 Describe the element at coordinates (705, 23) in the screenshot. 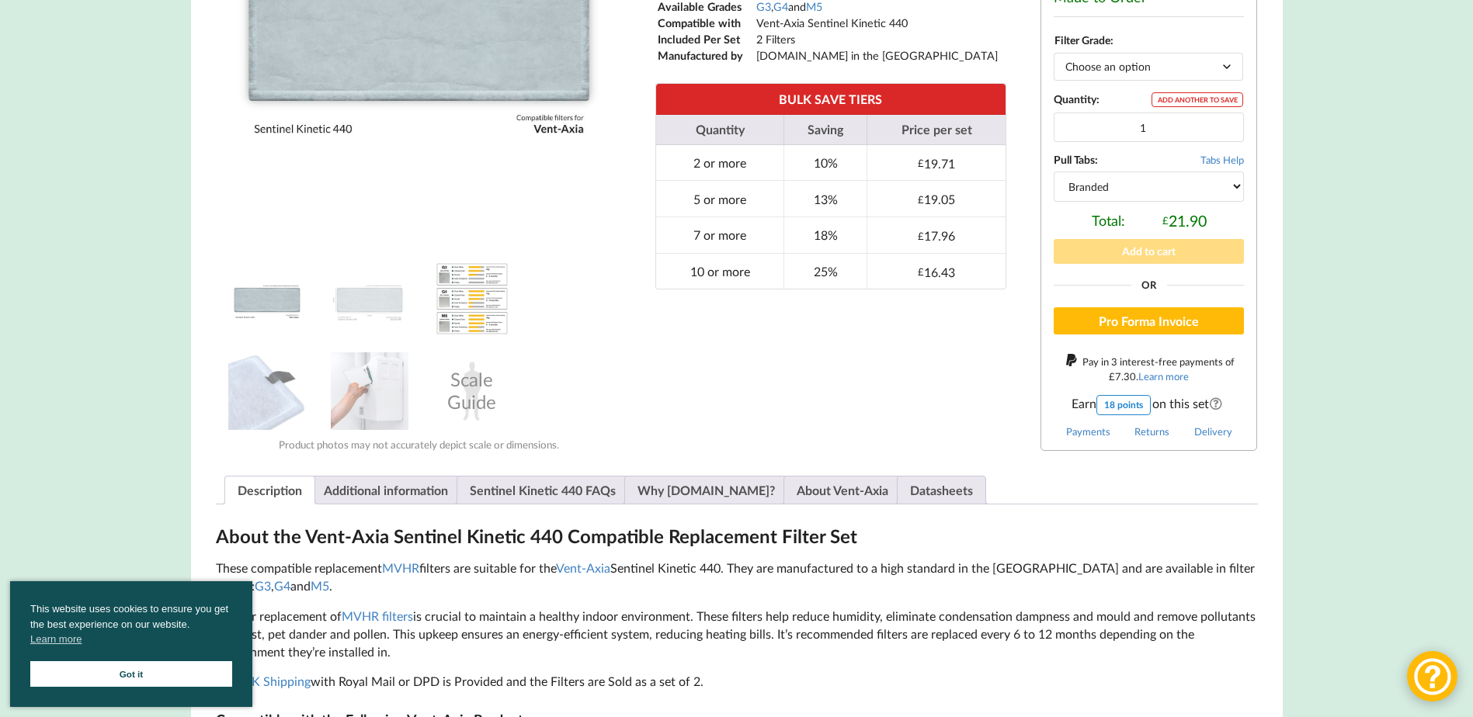

I see `td: Compatible with` at that location.